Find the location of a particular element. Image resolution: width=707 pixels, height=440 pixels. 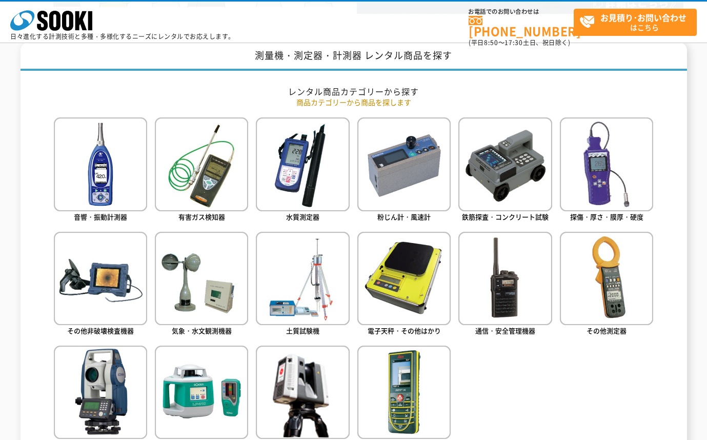

a: 音響・振動計測器 is located at coordinates (101, 170).